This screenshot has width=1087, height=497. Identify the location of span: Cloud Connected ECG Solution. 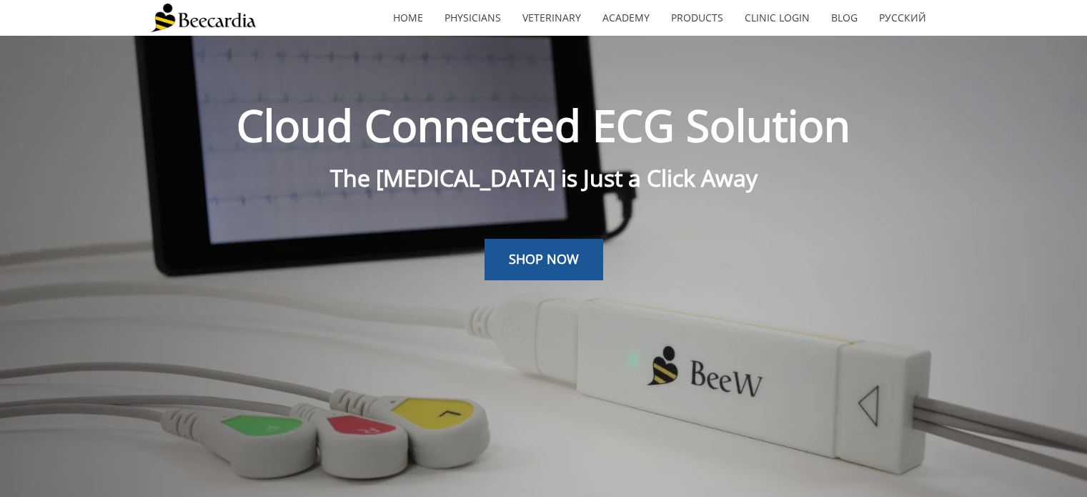
(543, 125).